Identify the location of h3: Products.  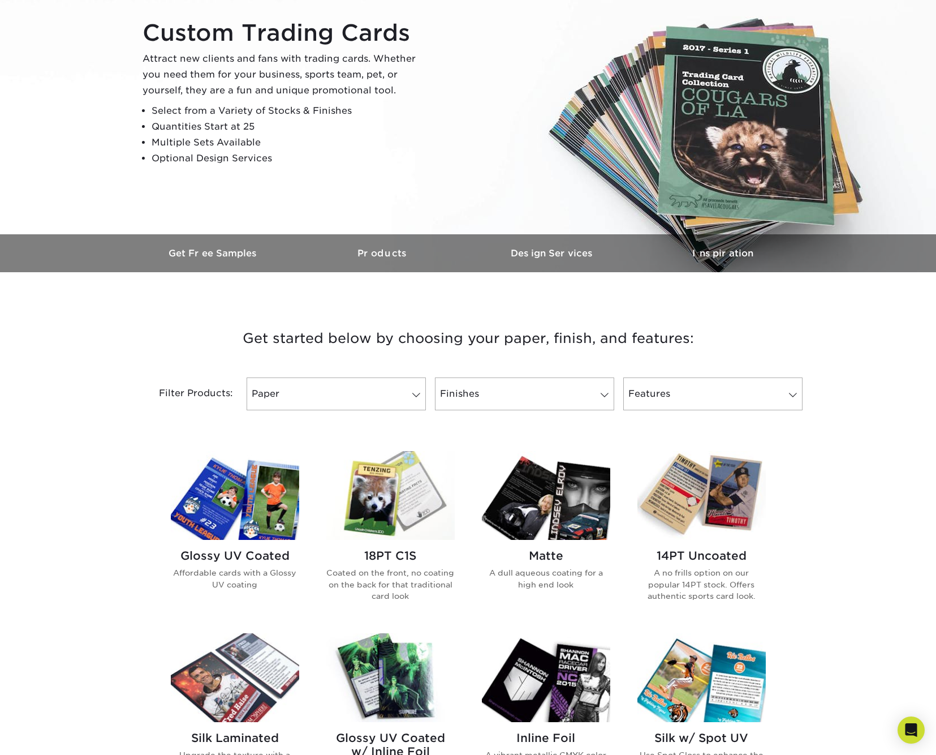
(384, 253).